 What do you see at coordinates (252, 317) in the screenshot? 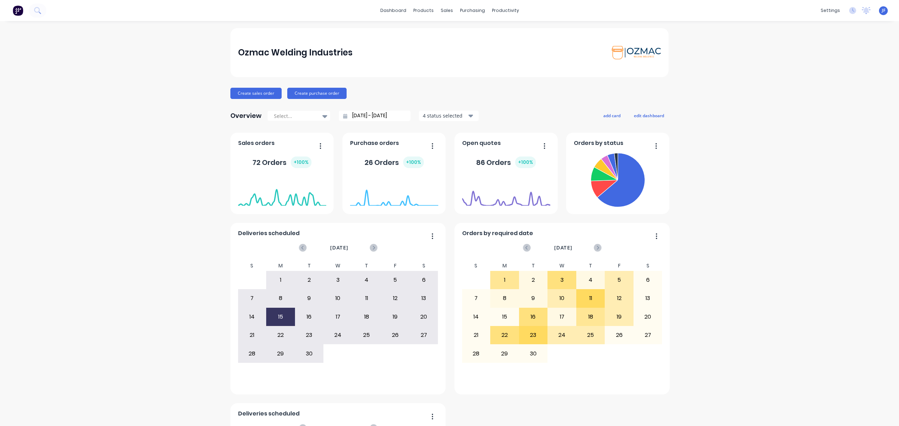
I see `div: 14` at bounding box center [252, 317].